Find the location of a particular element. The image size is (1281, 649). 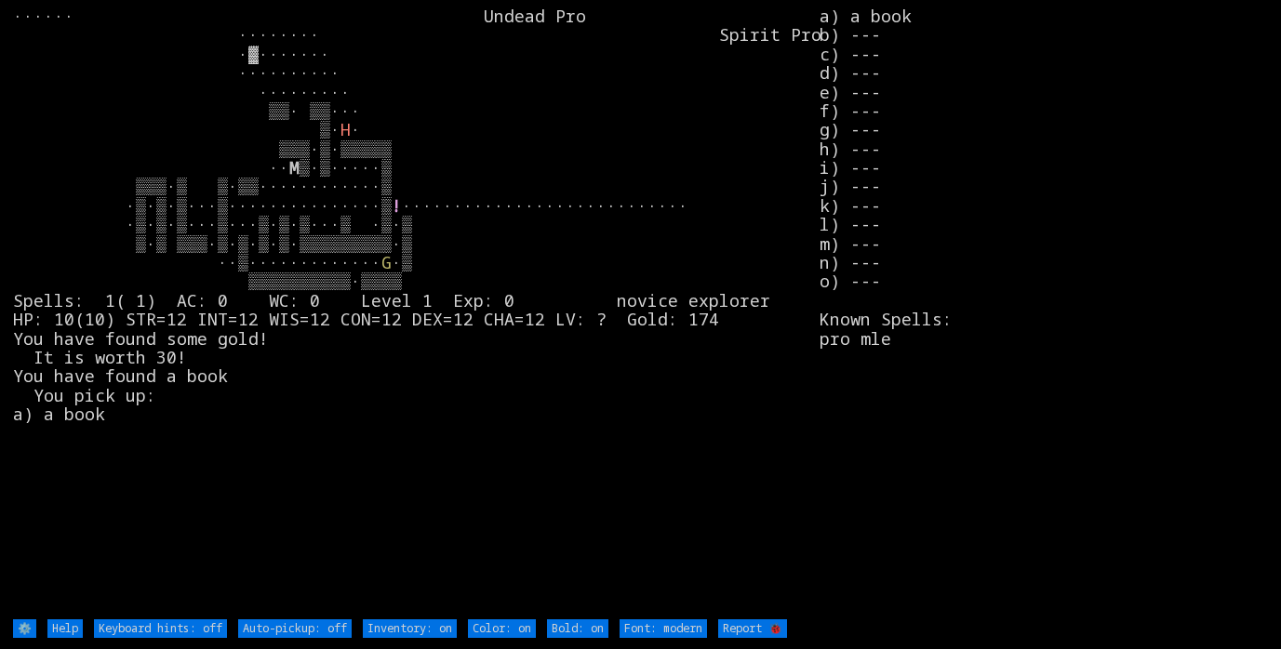

input: Help is located at coordinates (65, 629).